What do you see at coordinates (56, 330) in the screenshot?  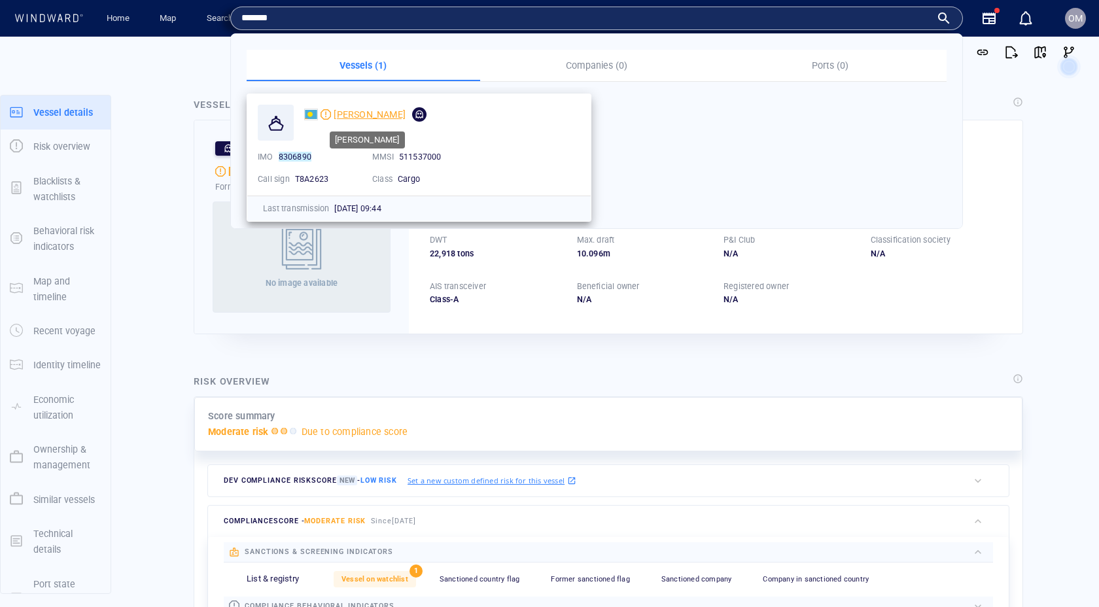 I see `a: Recent voyage` at bounding box center [56, 330].